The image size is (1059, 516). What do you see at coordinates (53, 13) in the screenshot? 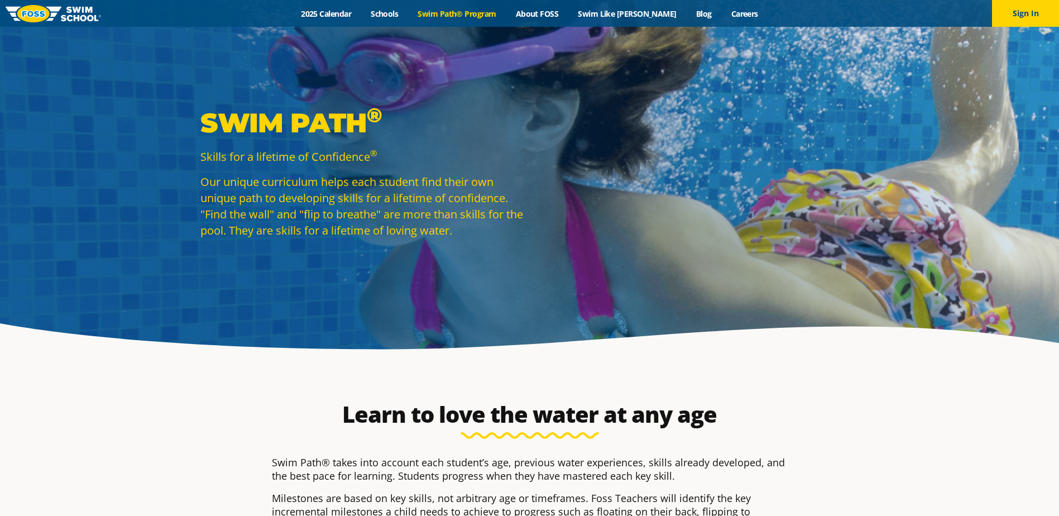
I see `img: FOSS Swim School Logo` at bounding box center [53, 13].